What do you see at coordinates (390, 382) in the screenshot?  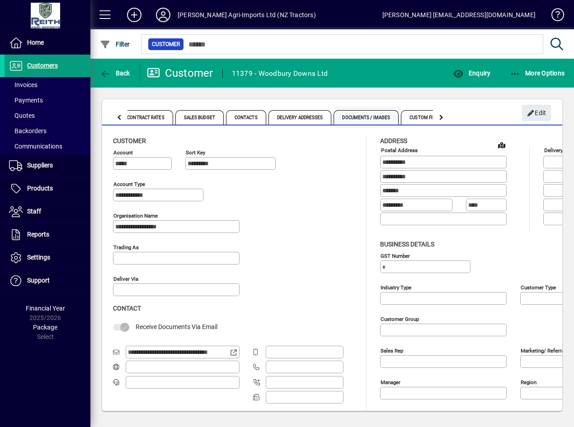 I see `mat-label: Manager` at bounding box center [390, 382].